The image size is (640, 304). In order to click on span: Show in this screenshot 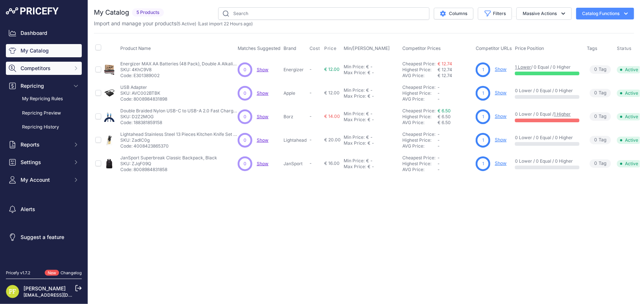, I will do `click(263, 163)`.